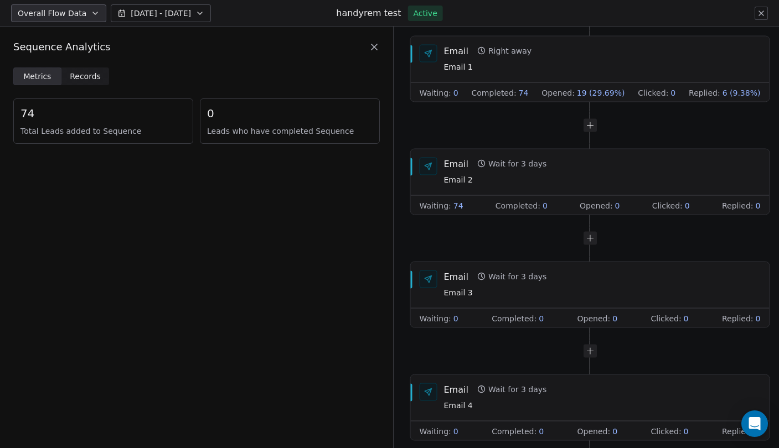  Describe the element at coordinates (741, 92) in the screenshot. I see `span: 6 (9.38%)` at that location.